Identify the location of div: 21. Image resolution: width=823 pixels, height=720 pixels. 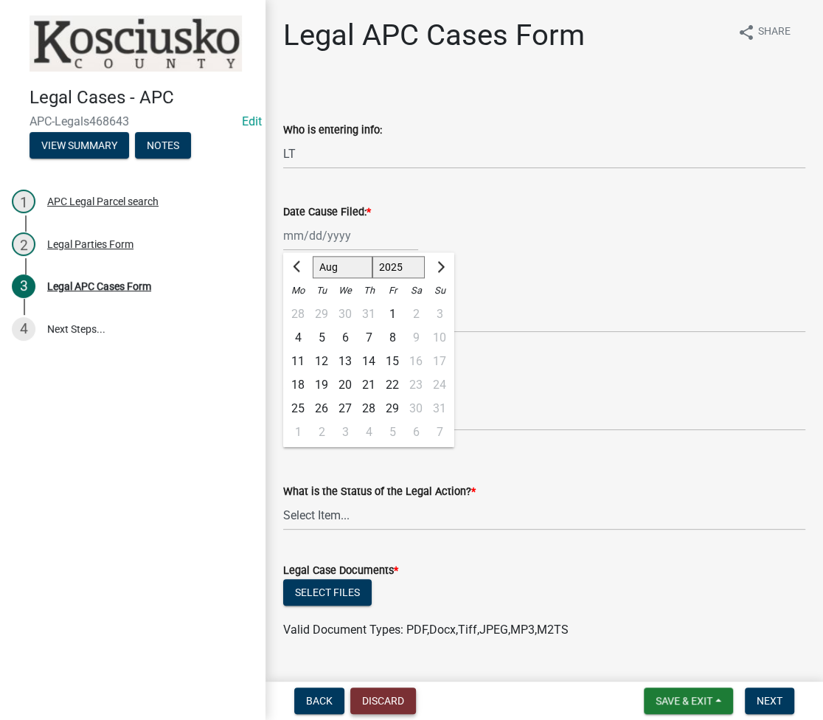
(369, 385).